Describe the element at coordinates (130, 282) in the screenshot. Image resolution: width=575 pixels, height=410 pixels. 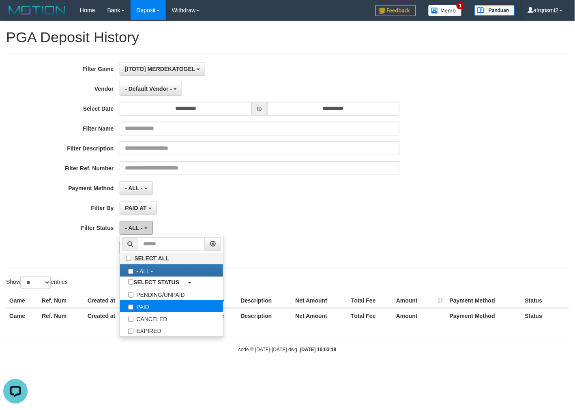
I see `input: SELECT STATUS` at that location.